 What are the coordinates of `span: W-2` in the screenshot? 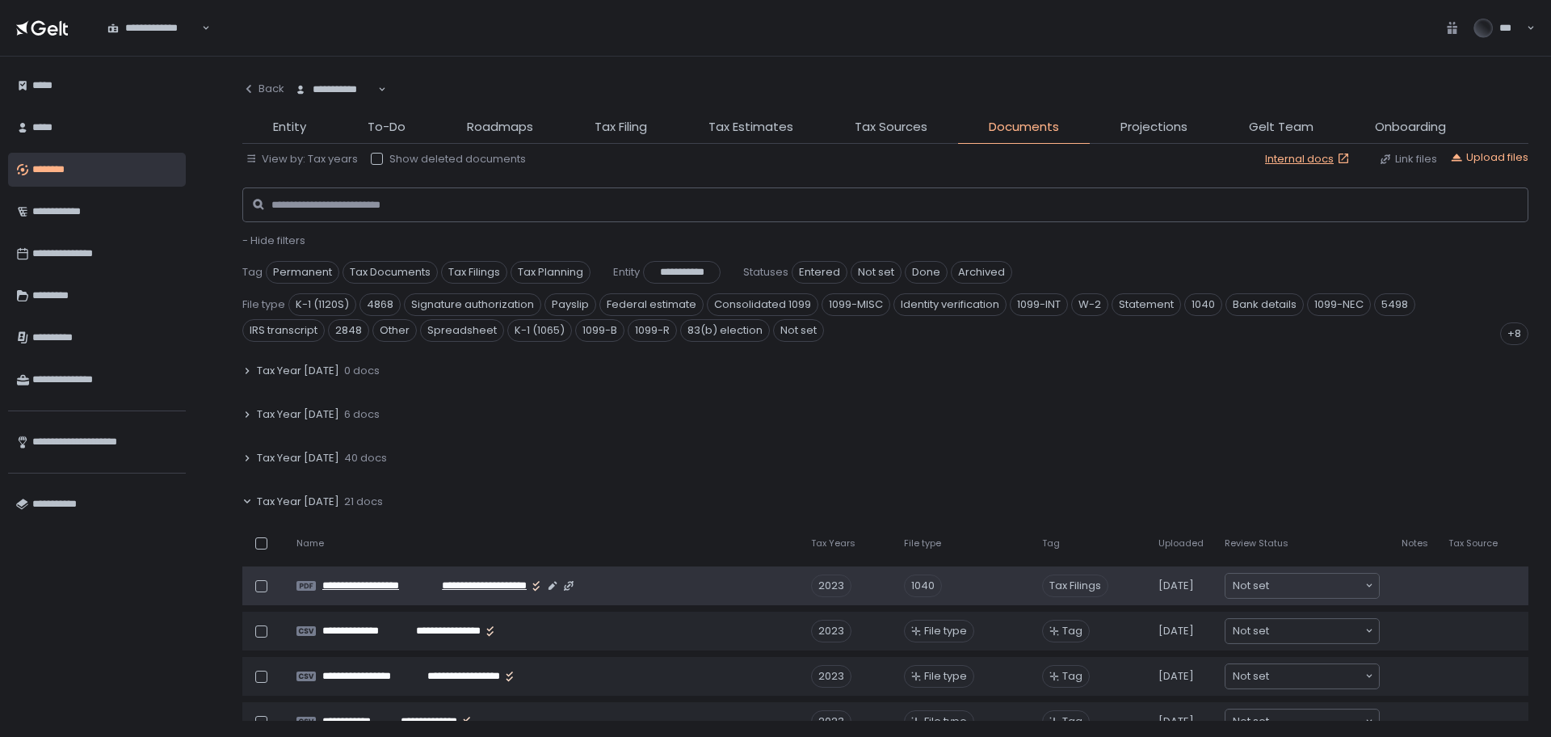 It's located at (1090, 305).